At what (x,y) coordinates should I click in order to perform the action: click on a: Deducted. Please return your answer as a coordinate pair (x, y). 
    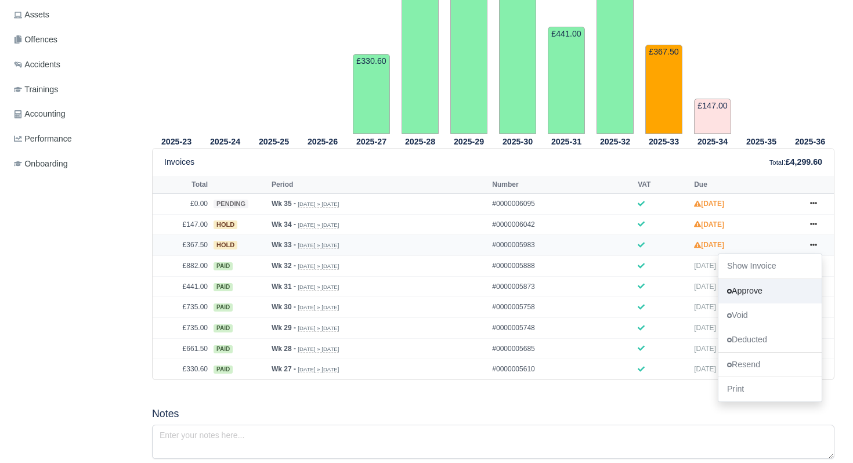
    Looking at the image, I should click on (770, 340).